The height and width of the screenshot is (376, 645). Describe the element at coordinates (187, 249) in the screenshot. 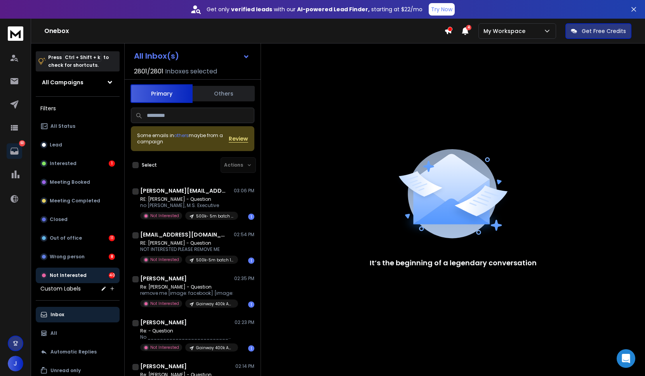

I see `p: NOT INTERESTED PLEASE REMOVE ME` at that location.